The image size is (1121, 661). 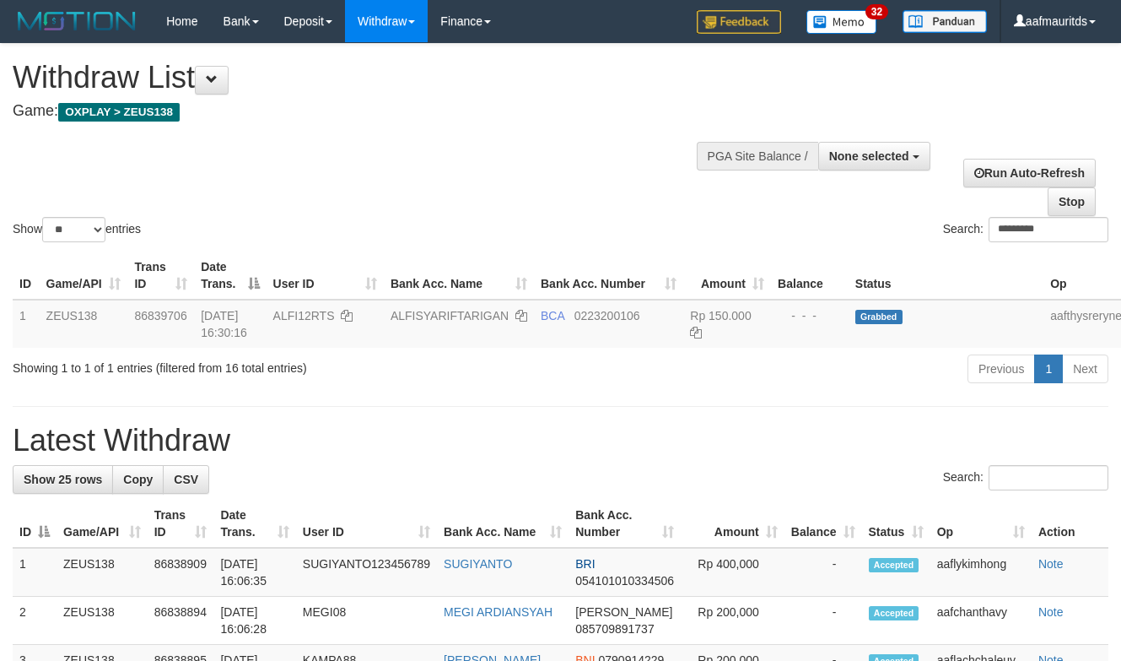 I want to click on th: ID, so click(x=26, y=275).